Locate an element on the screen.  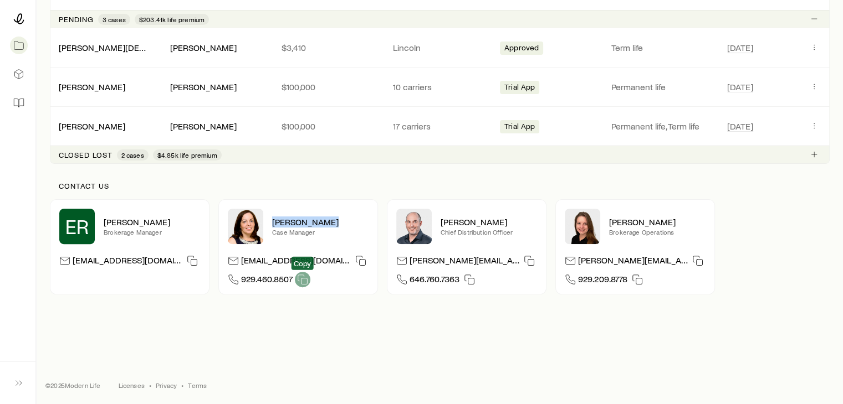
p: Pending is located at coordinates (76, 19).